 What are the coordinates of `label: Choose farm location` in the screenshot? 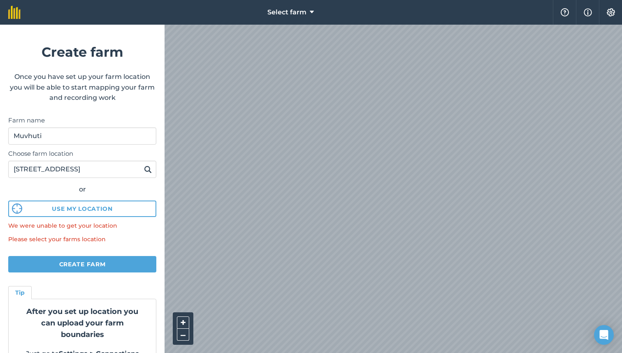 It's located at (82, 154).